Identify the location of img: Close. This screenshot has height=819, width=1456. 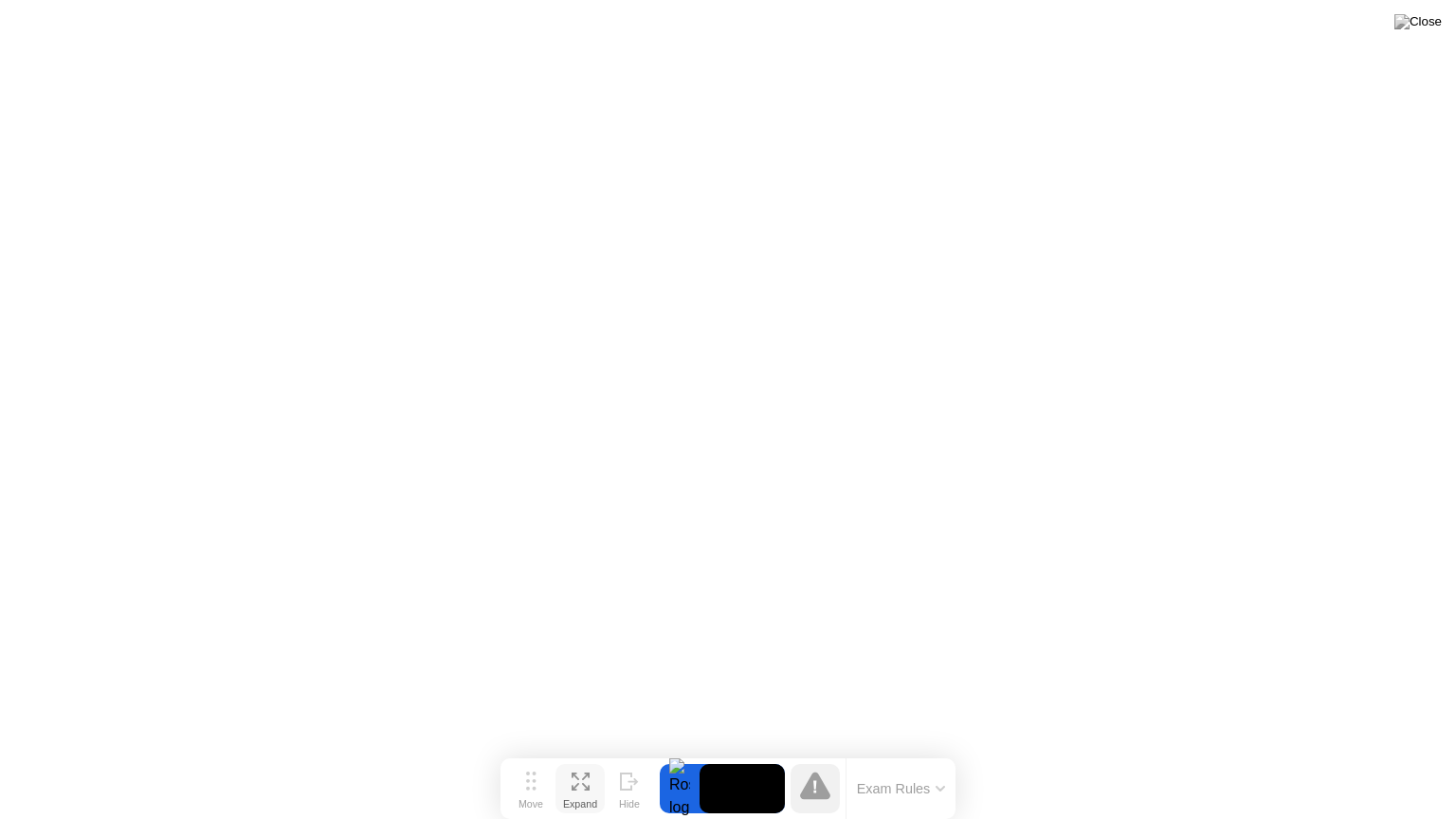
(1418, 22).